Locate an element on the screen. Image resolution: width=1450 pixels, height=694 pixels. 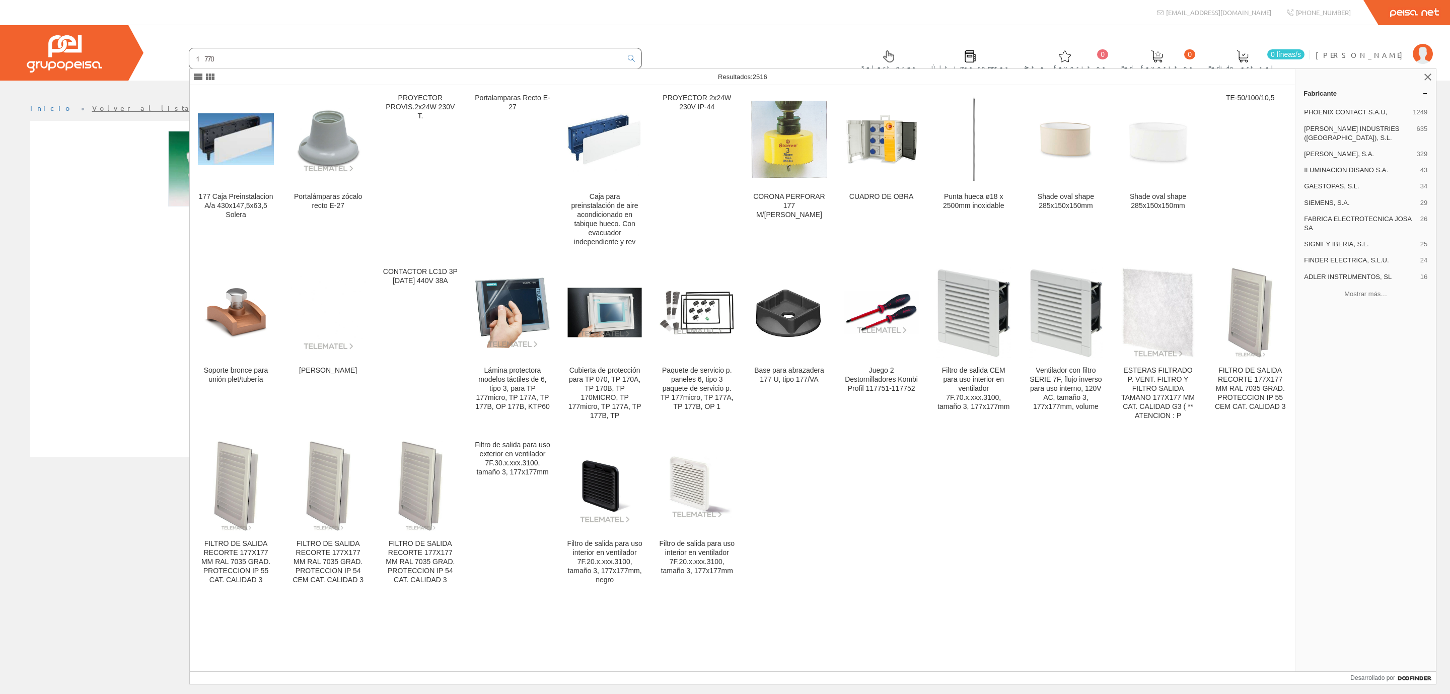
div: CUADRO DE OBRA is located at coordinates (882, 197).